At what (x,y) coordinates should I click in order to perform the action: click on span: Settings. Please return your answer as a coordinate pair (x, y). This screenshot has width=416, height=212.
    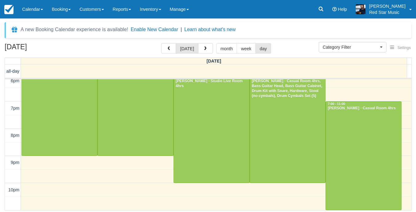
    Looking at the image, I should click on (404, 48).